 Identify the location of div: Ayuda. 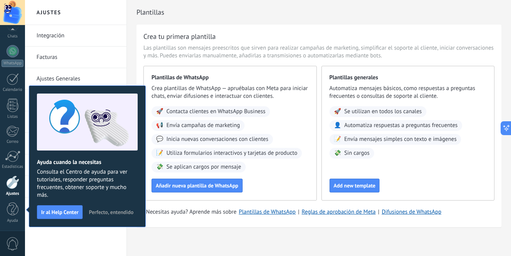
(13, 220).